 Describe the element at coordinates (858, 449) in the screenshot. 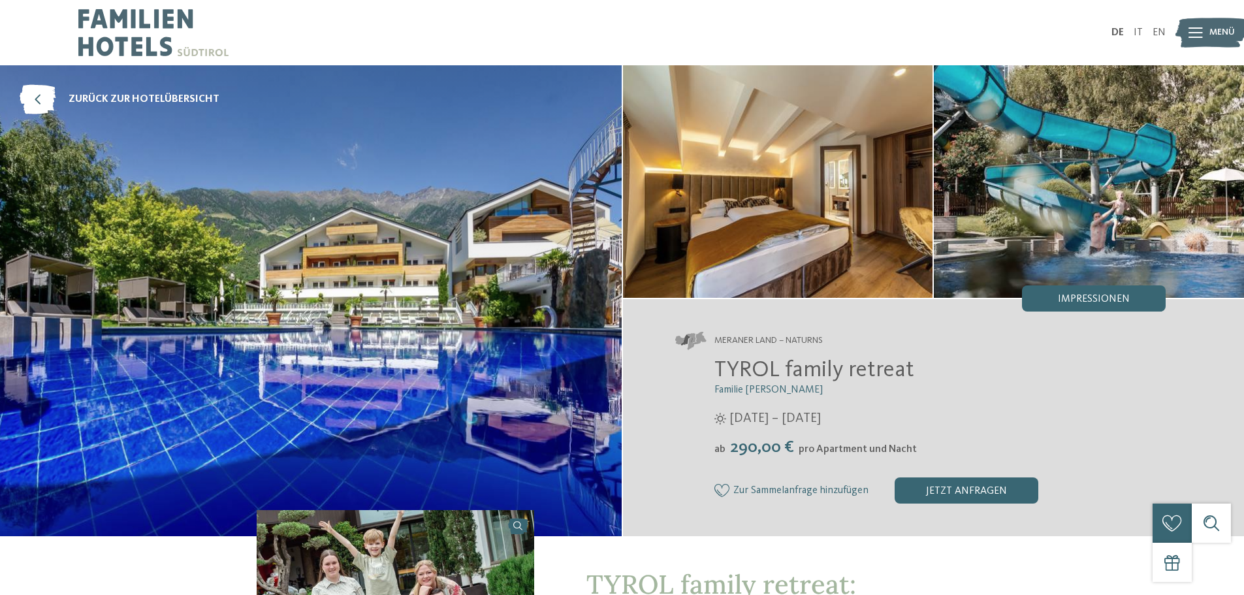

I see `span: pro Apartment und Nacht` at that location.